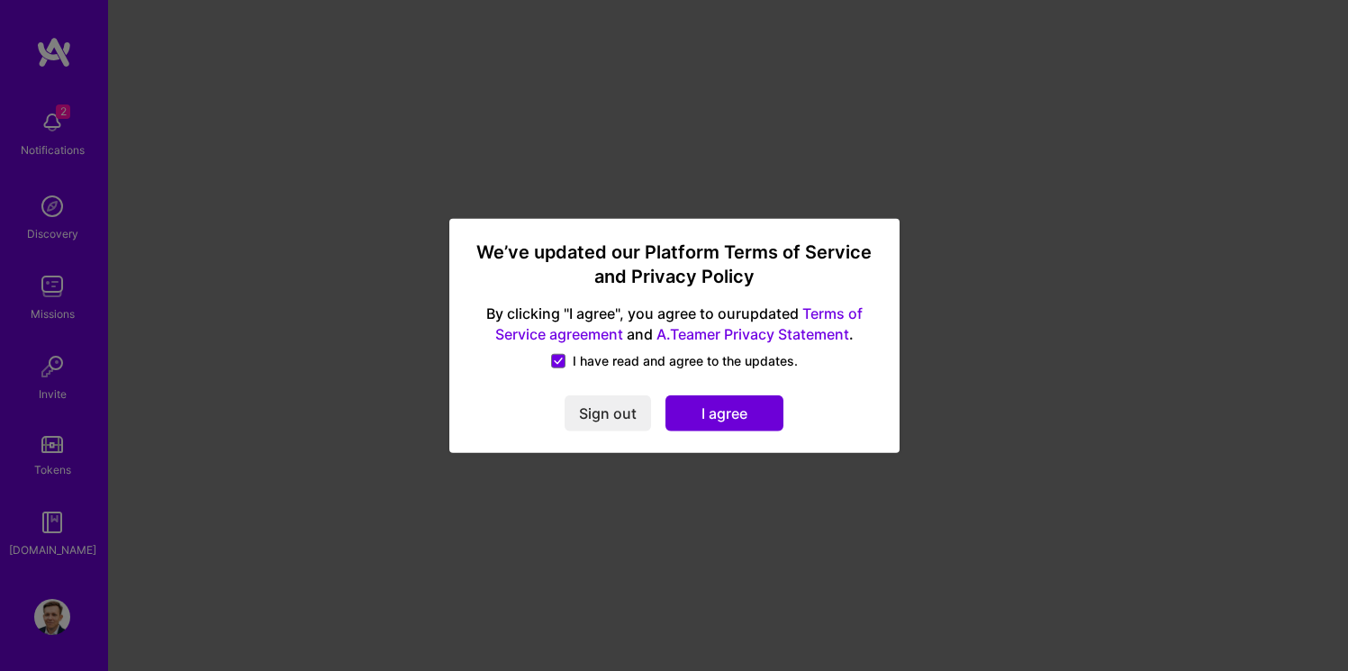 Image resolution: width=1348 pixels, height=671 pixels. I want to click on span: I have read and agree to the updates., so click(685, 361).